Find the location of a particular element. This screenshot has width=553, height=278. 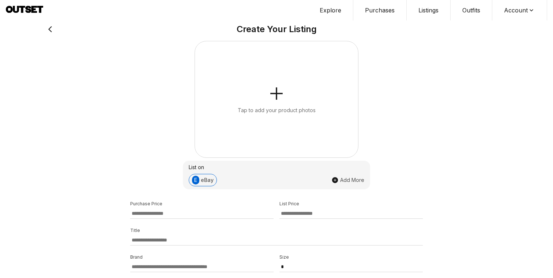

p: Brand is located at coordinates (202, 257).